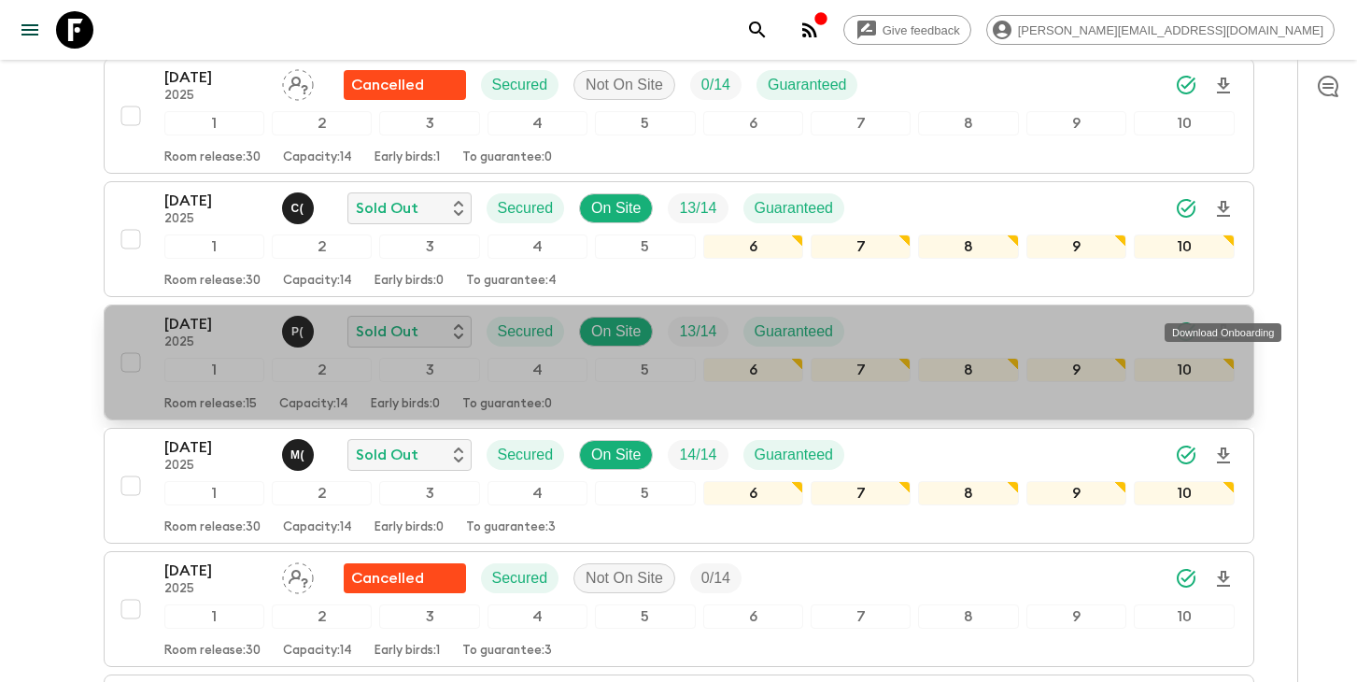  Describe the element at coordinates (210, 404) in the screenshot. I see `p: Room release: 15` at that location.